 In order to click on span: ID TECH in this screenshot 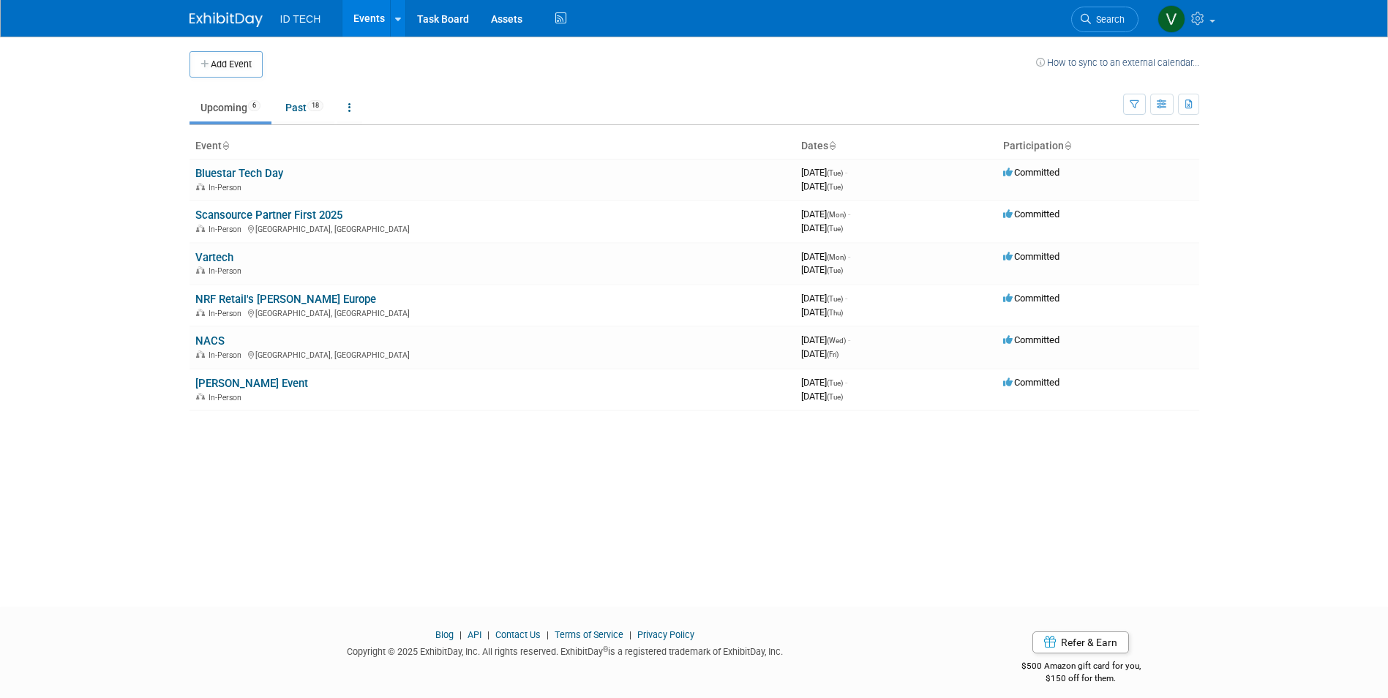, I will do `click(301, 19)`.